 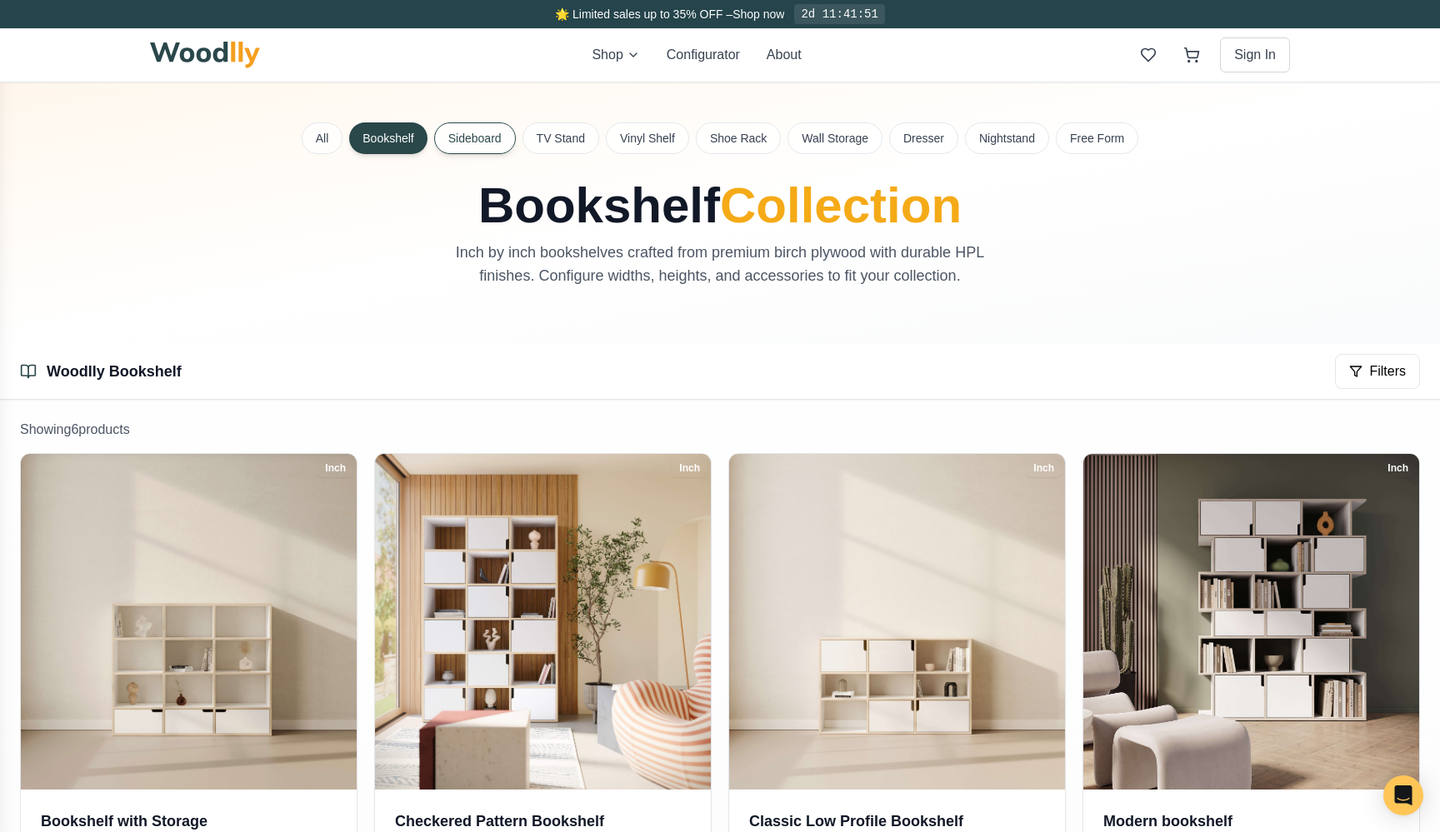 I want to click on a: Shop now, so click(x=758, y=14).